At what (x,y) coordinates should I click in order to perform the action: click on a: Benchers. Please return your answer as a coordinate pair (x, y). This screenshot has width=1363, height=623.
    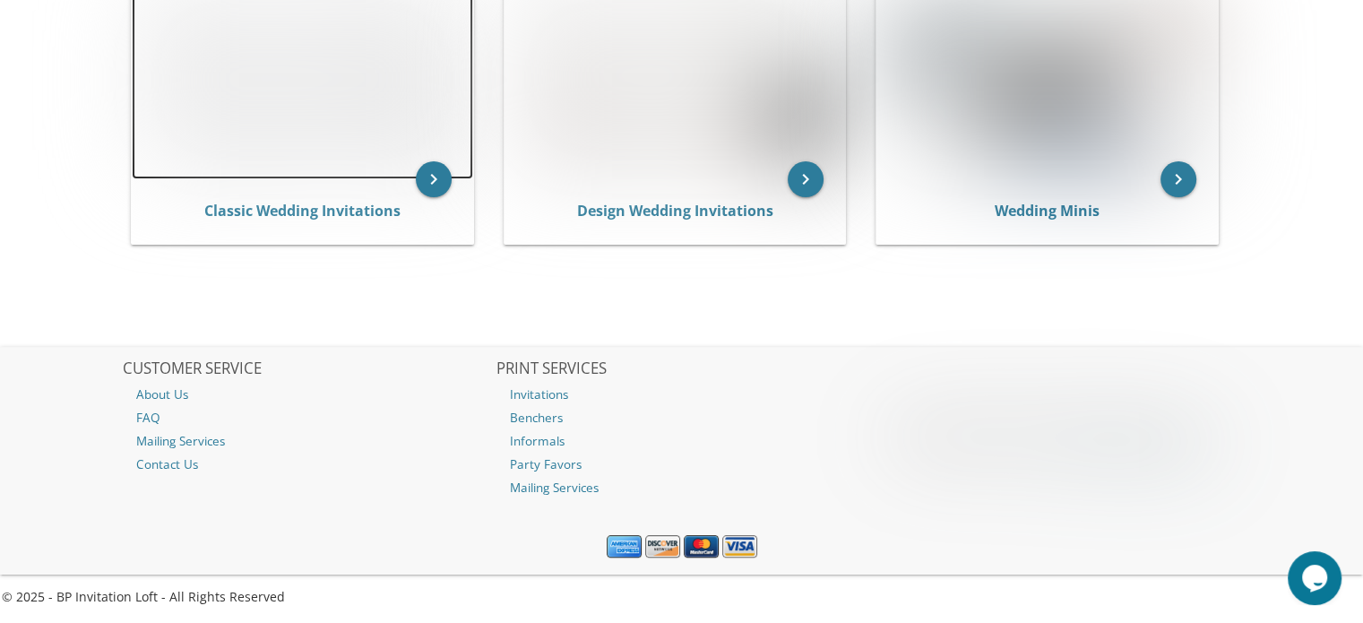
    Looking at the image, I should click on (682, 418).